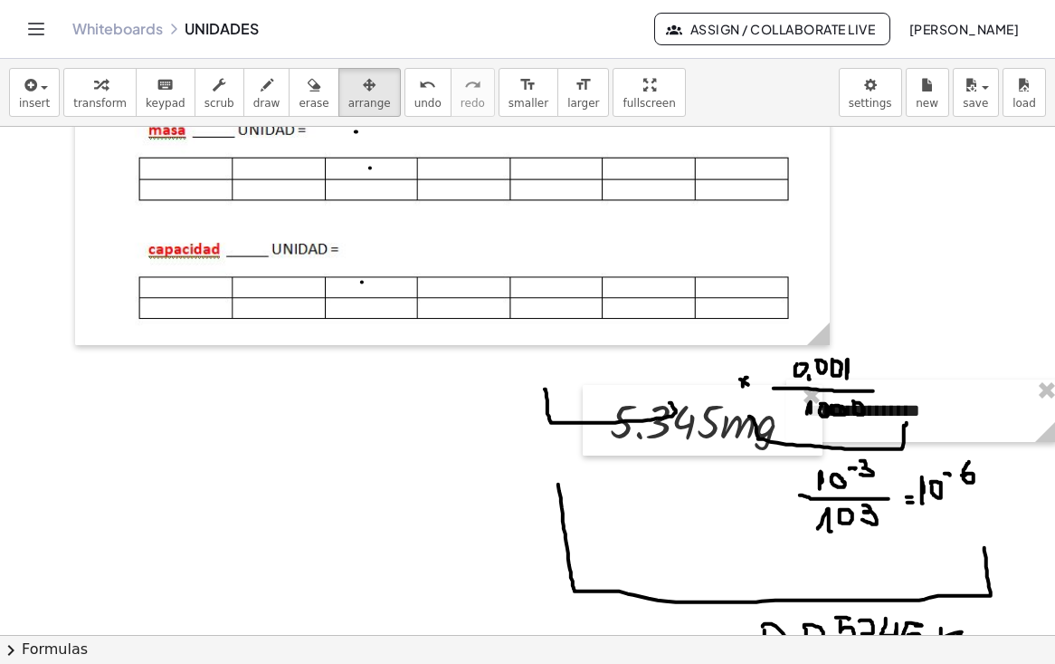 The image size is (1055, 664). I want to click on i: keyboard, so click(165, 85).